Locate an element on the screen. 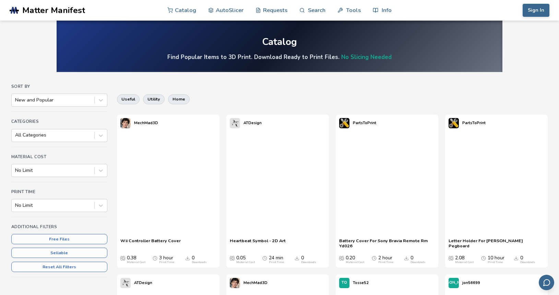 The image size is (559, 295). div: 0.38 is located at coordinates (136, 259).